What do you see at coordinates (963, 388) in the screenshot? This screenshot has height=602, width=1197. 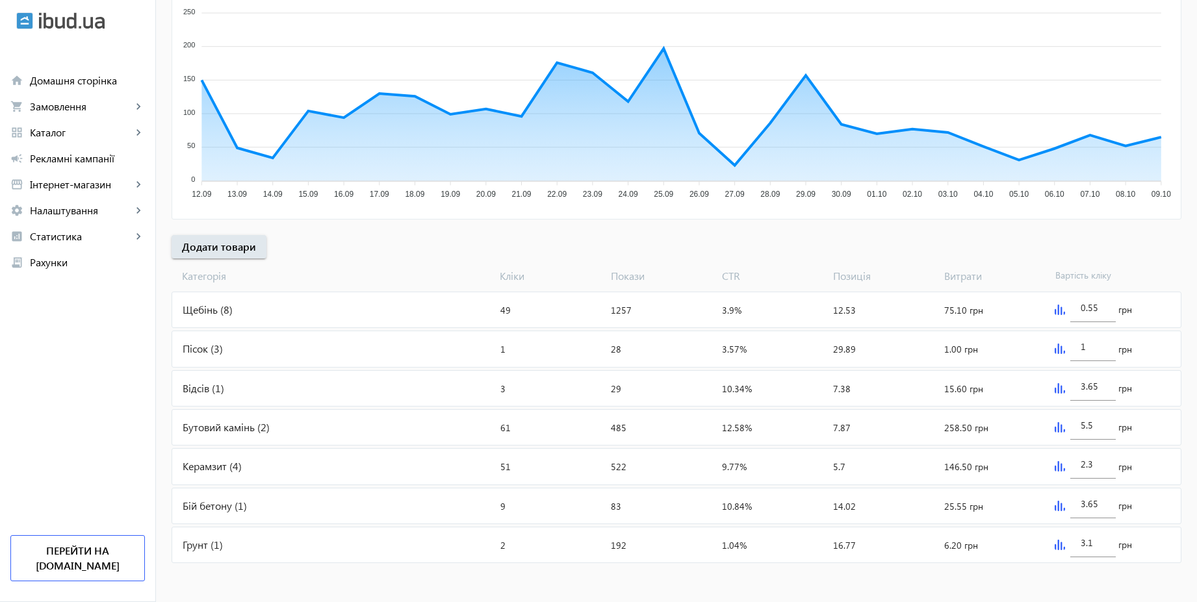 I see `span: 15.60 грн` at bounding box center [963, 388].